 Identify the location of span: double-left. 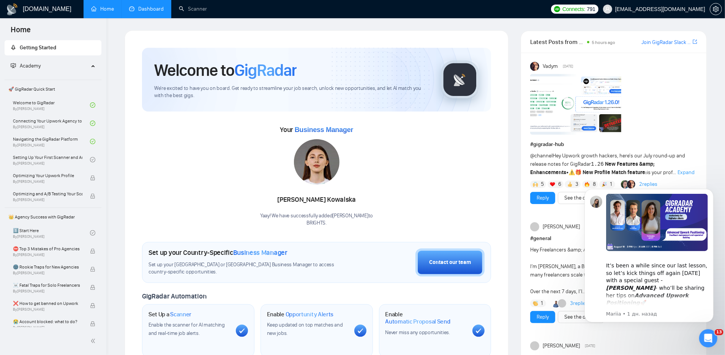
(94, 341).